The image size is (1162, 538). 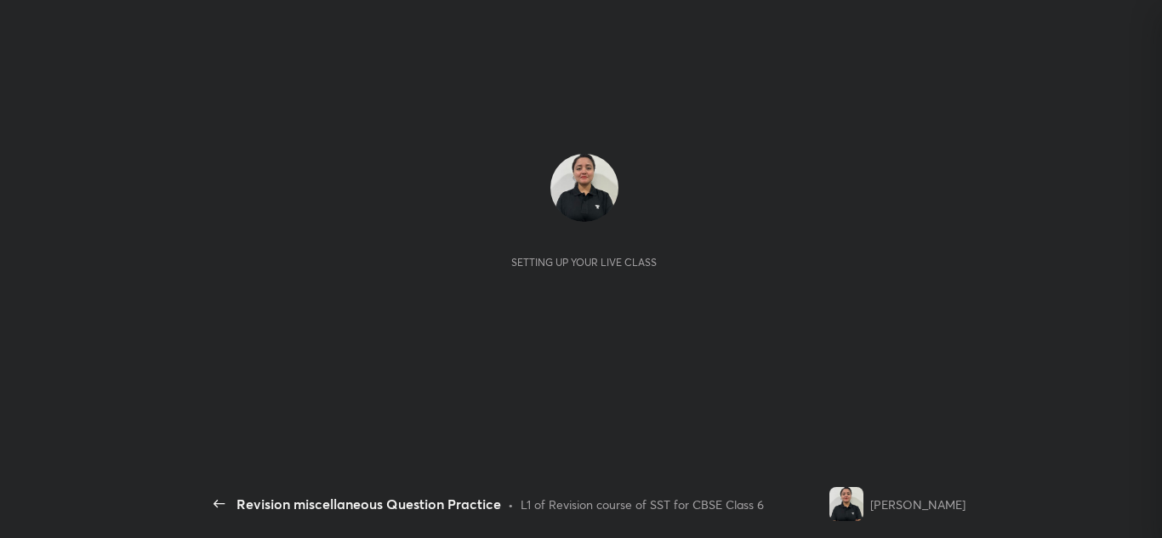 What do you see at coordinates (584, 262) in the screenshot?
I see `div: Setting up your live class` at bounding box center [584, 262].